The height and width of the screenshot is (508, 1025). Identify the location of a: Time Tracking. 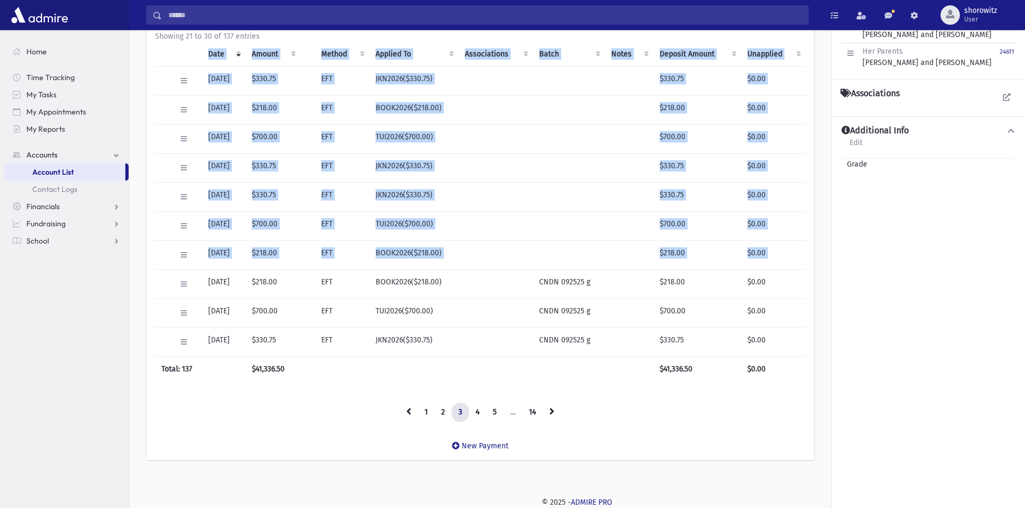
(66, 77).